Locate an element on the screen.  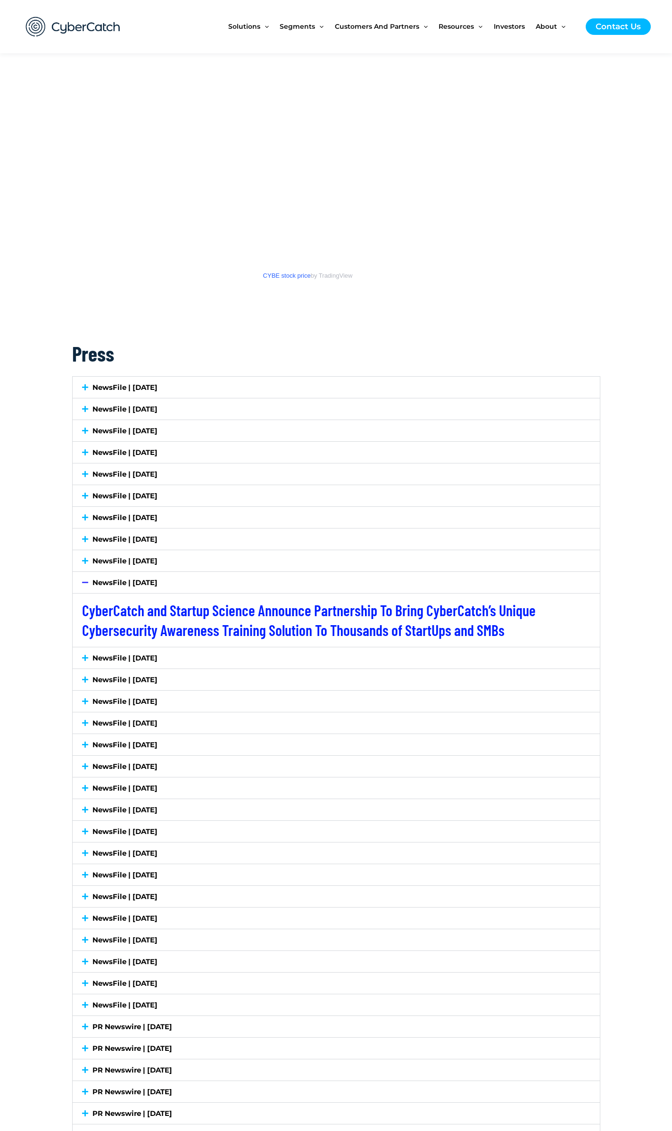
img: CyberCatch is located at coordinates (73, 26).